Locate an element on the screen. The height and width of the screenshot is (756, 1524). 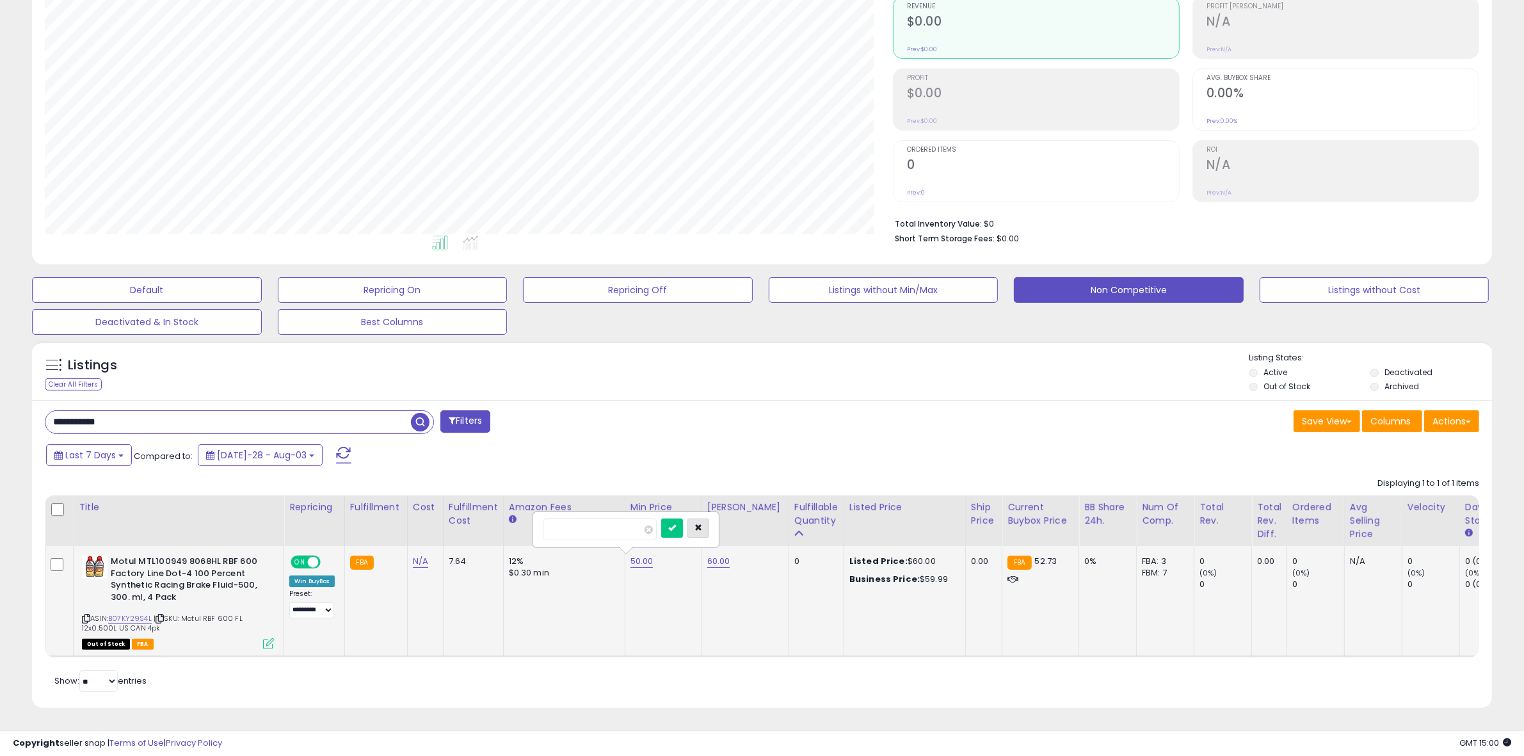
div: Amazon Fees is located at coordinates (564, 507).